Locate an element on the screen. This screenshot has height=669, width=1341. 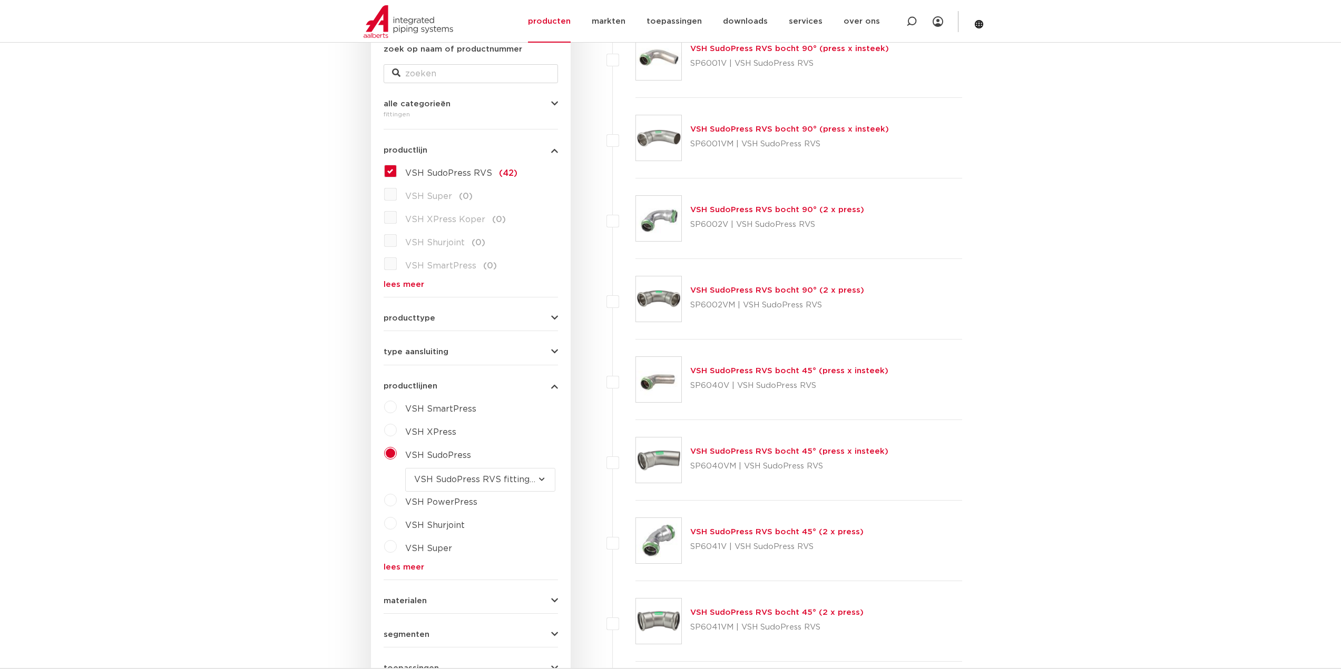
button: productlijn is located at coordinates (470, 150).